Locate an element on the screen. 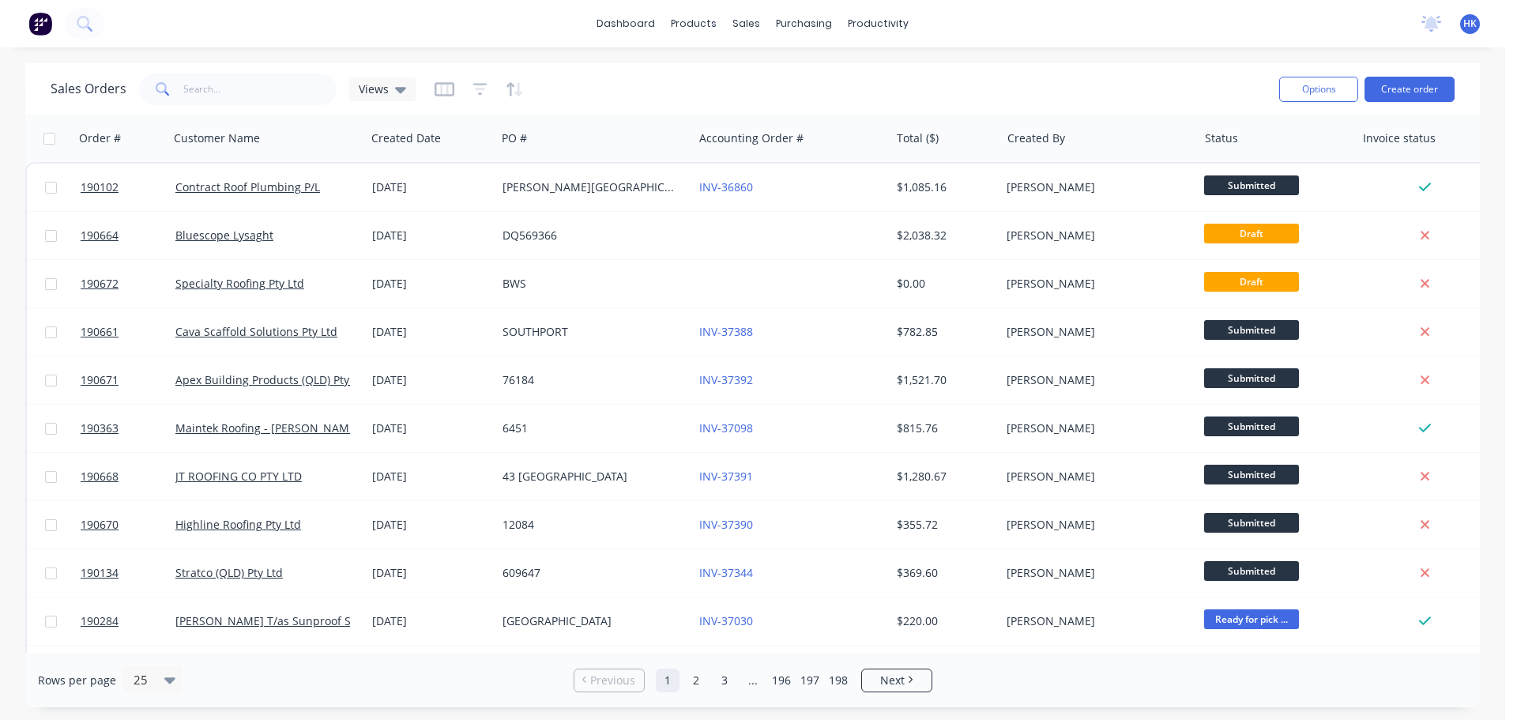  a: 190669 is located at coordinates (128, 669).